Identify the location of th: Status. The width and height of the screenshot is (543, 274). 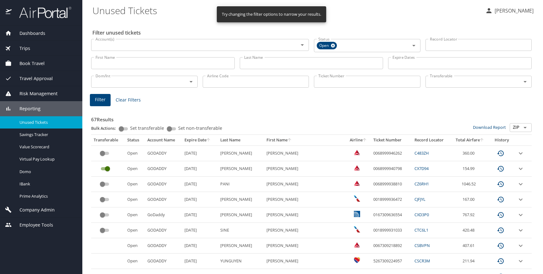
(135, 140).